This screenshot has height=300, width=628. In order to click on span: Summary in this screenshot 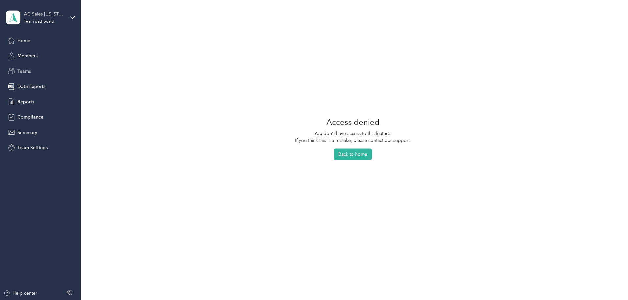, I will do `click(27, 132)`.